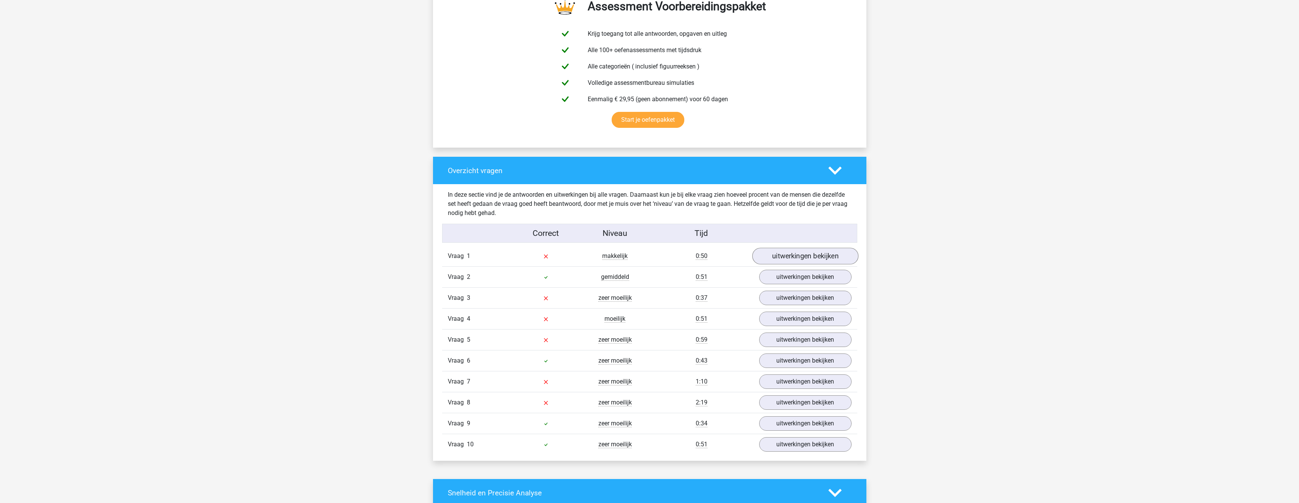 The height and width of the screenshot is (503, 1299). Describe the element at coordinates (615, 256) in the screenshot. I see `span: makkelijk` at that location.